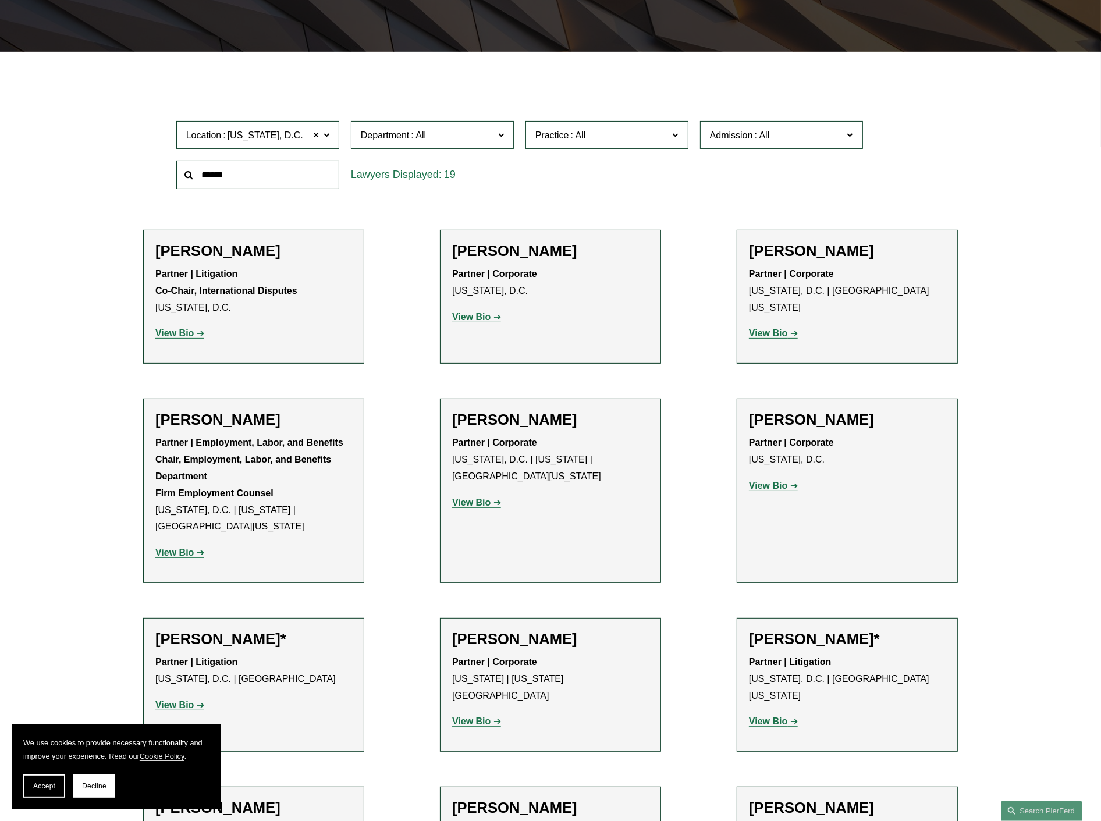 The width and height of the screenshot is (1101, 821). I want to click on span: Admission, so click(731, 135).